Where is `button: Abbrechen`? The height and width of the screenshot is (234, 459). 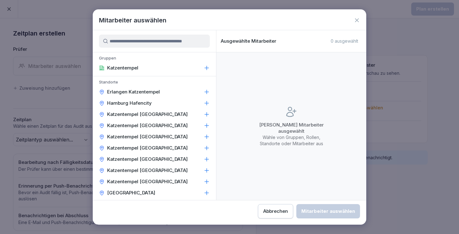 button: Abbrechen is located at coordinates (275, 211).